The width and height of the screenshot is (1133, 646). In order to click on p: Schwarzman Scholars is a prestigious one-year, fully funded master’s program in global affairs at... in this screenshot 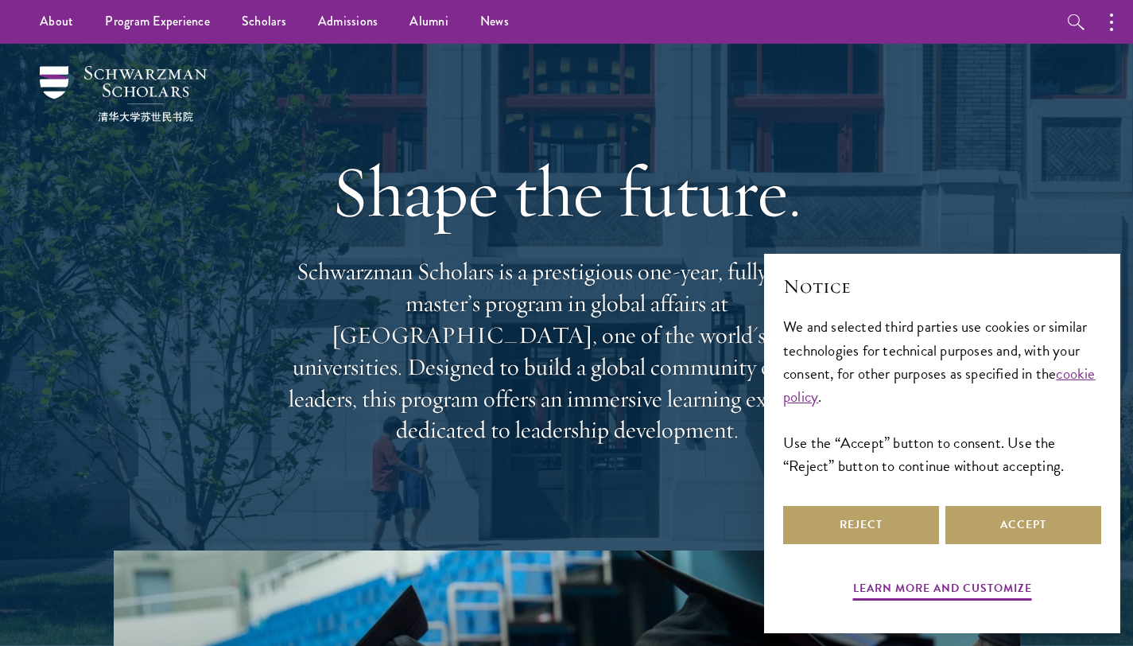, I will do `click(567, 351)`.